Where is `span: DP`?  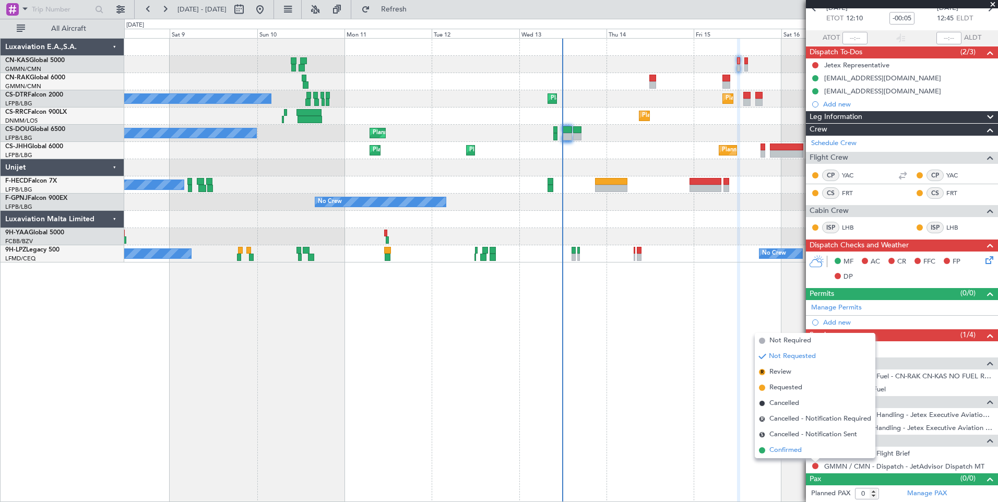
span: DP is located at coordinates (848, 277).